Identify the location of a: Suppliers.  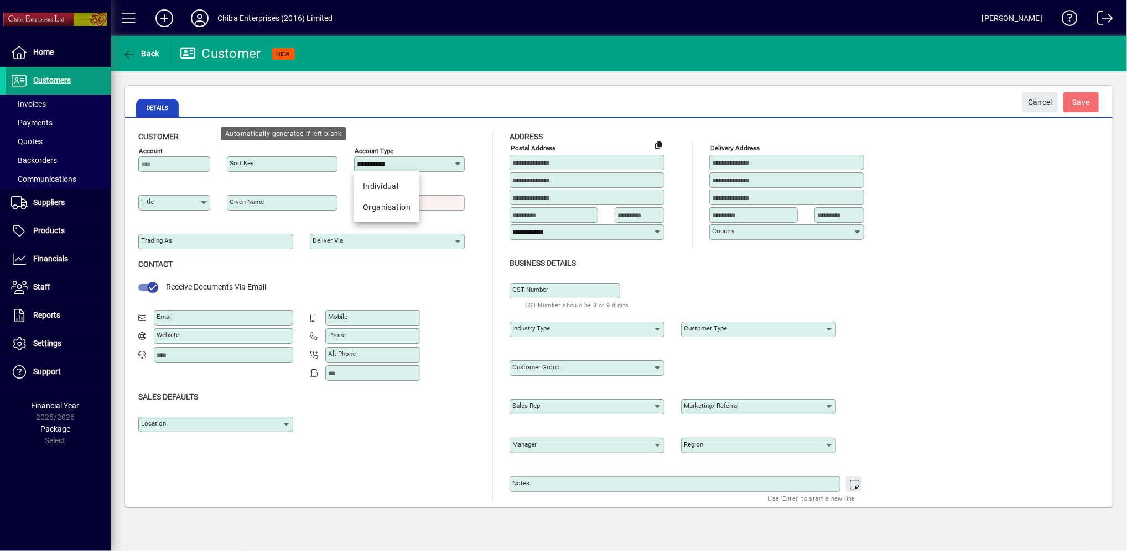
(58, 203).